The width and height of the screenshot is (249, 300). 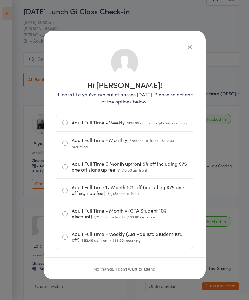 I want to click on button: No thanks, I don't want to attend, so click(x=125, y=269).